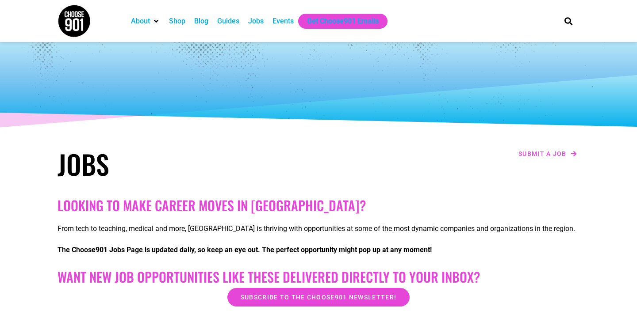 This screenshot has width=637, height=333. Describe the element at coordinates (177, 21) in the screenshot. I see `div: Shop` at that location.